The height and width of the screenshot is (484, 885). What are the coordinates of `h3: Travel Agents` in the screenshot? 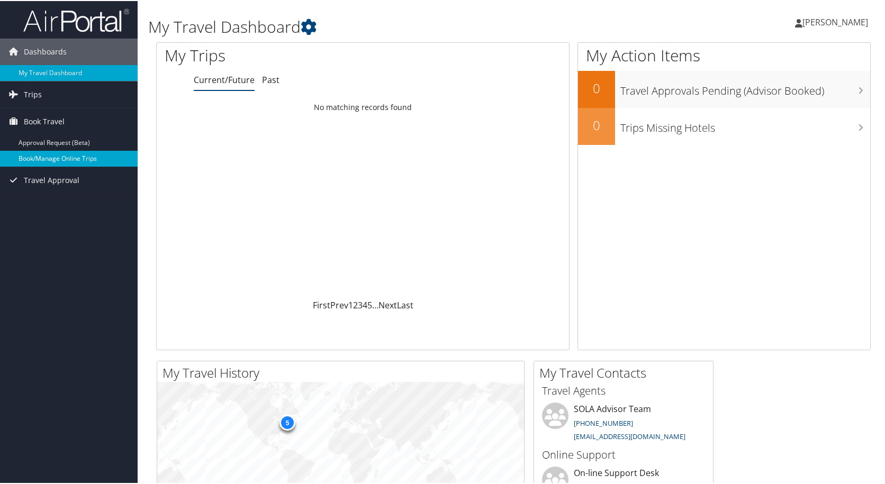 It's located at (623, 390).